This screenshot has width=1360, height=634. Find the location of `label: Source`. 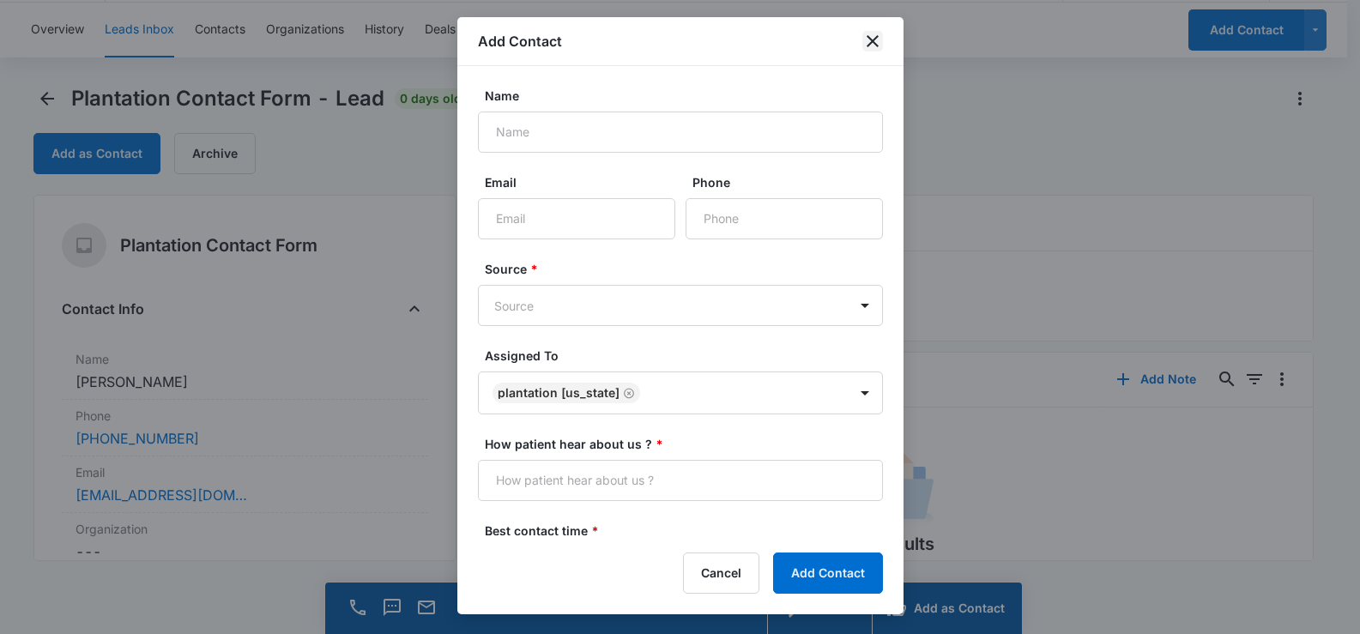

label: Source is located at coordinates (687, 269).